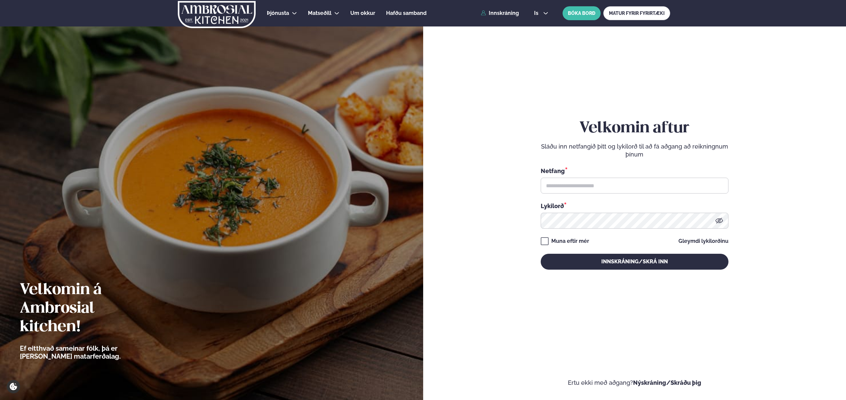 This screenshot has height=400, width=846. I want to click on div: Lykilorð, so click(635, 206).